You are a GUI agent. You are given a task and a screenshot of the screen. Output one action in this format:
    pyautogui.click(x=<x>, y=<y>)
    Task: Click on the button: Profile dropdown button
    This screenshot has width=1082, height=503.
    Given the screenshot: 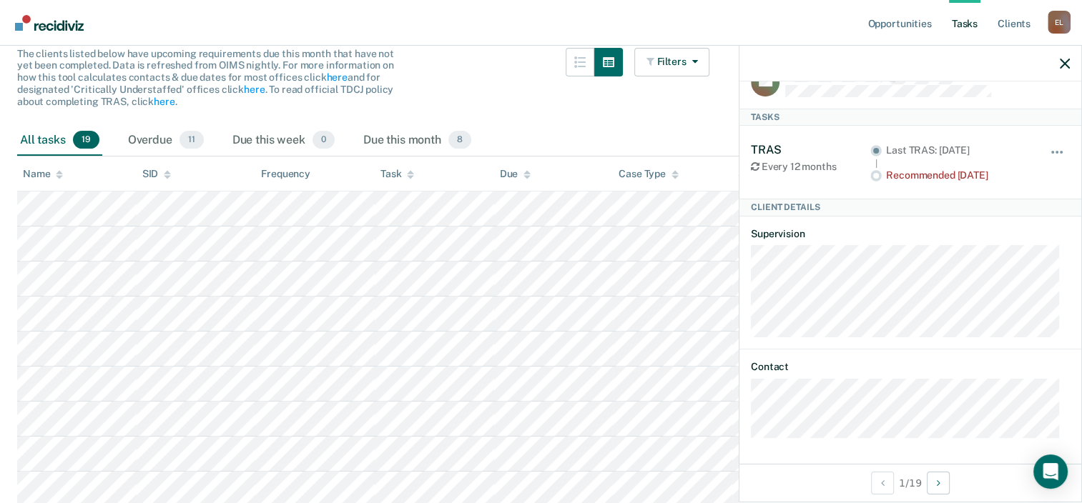 What is the action you would take?
    pyautogui.click(x=1059, y=22)
    